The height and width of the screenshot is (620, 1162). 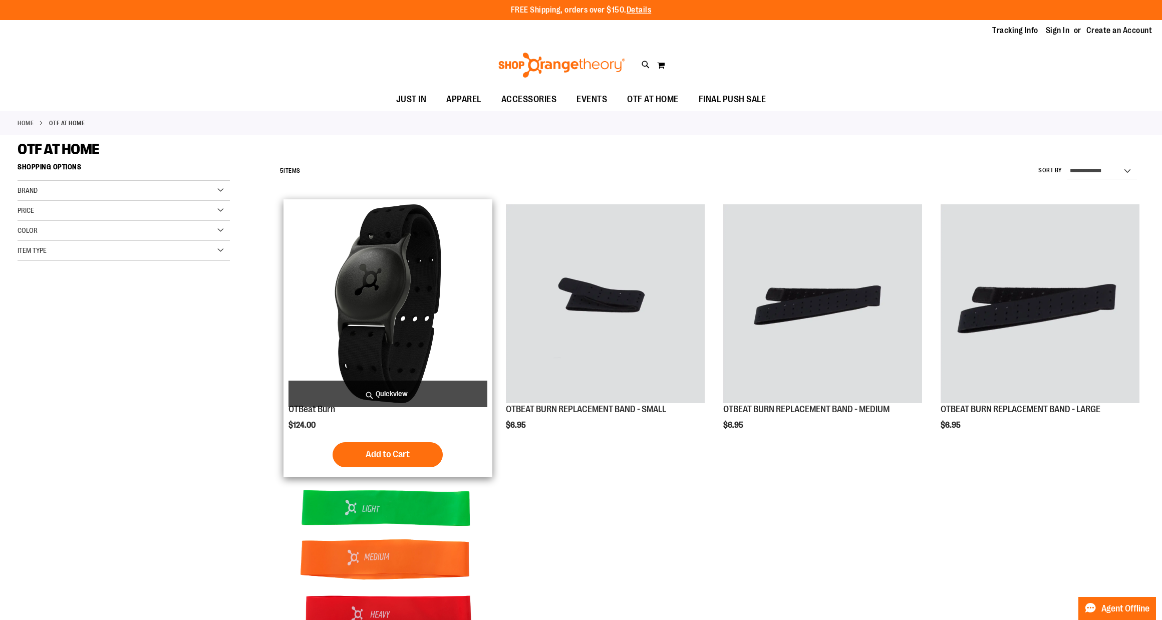 I want to click on a: Details, so click(x=639, y=10).